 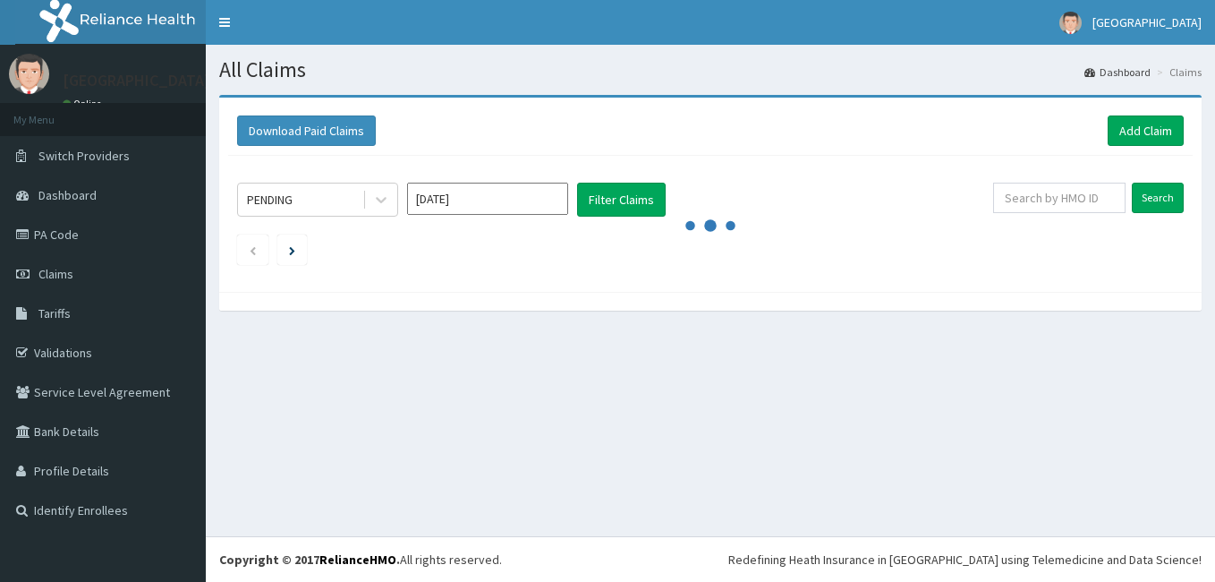 I want to click on a: Online, so click(x=84, y=104).